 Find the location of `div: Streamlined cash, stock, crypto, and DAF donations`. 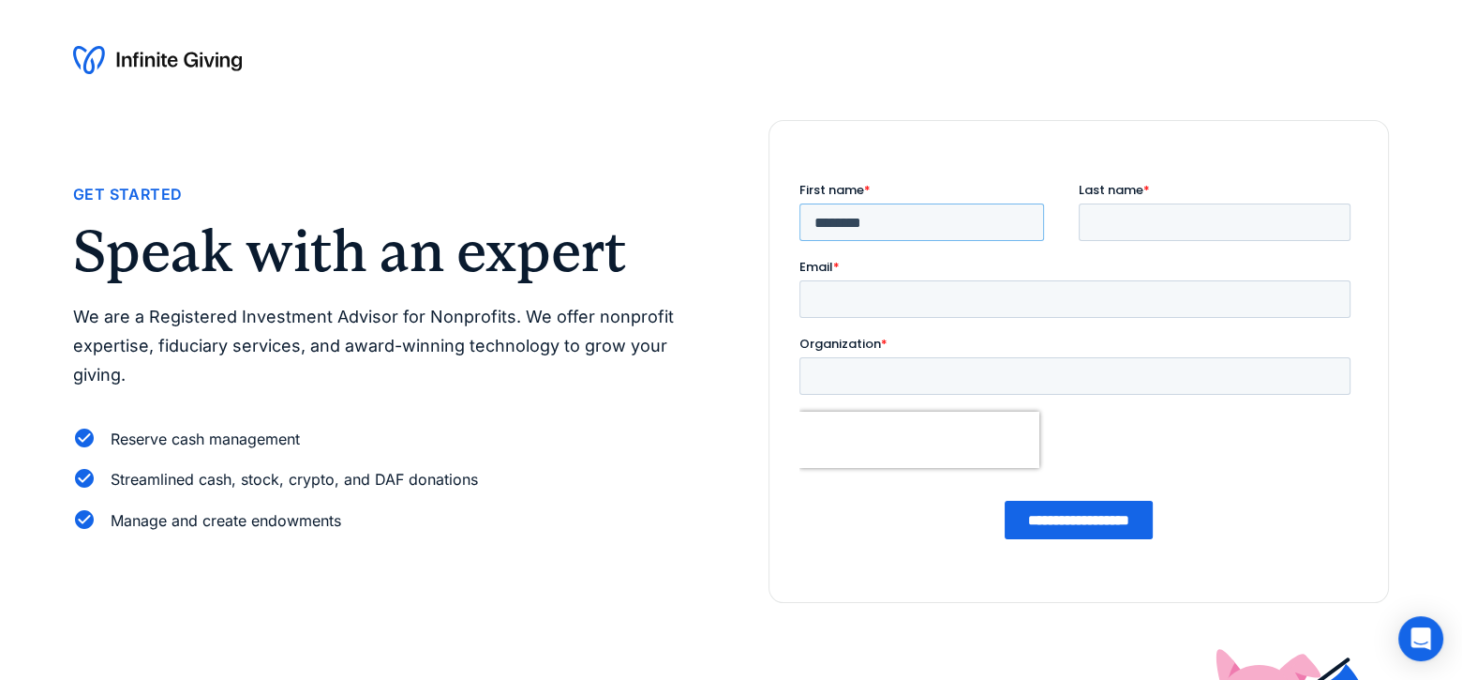

div: Streamlined cash, stock, crypto, and DAF donations is located at coordinates (294, 479).